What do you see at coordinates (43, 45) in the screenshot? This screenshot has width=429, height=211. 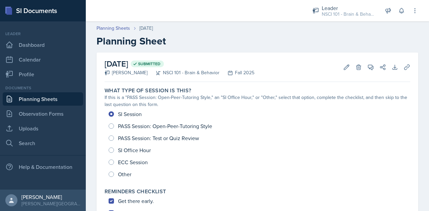 I see `a: Dashboard` at bounding box center [43, 45].